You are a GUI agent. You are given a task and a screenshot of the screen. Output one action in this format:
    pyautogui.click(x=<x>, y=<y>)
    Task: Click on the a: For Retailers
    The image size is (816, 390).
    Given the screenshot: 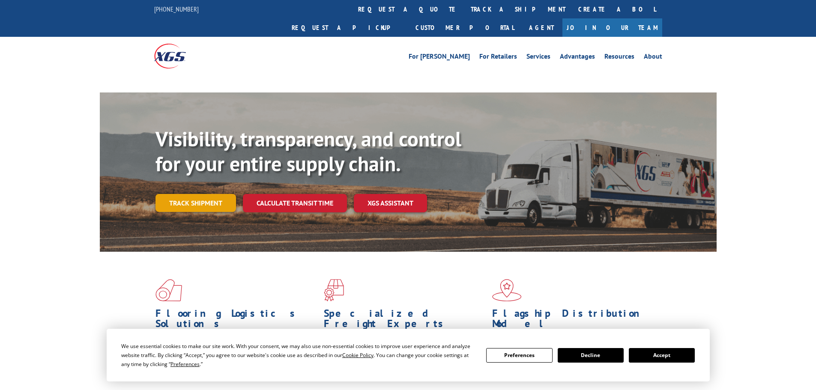 What is the action you would take?
    pyautogui.click(x=498, y=58)
    